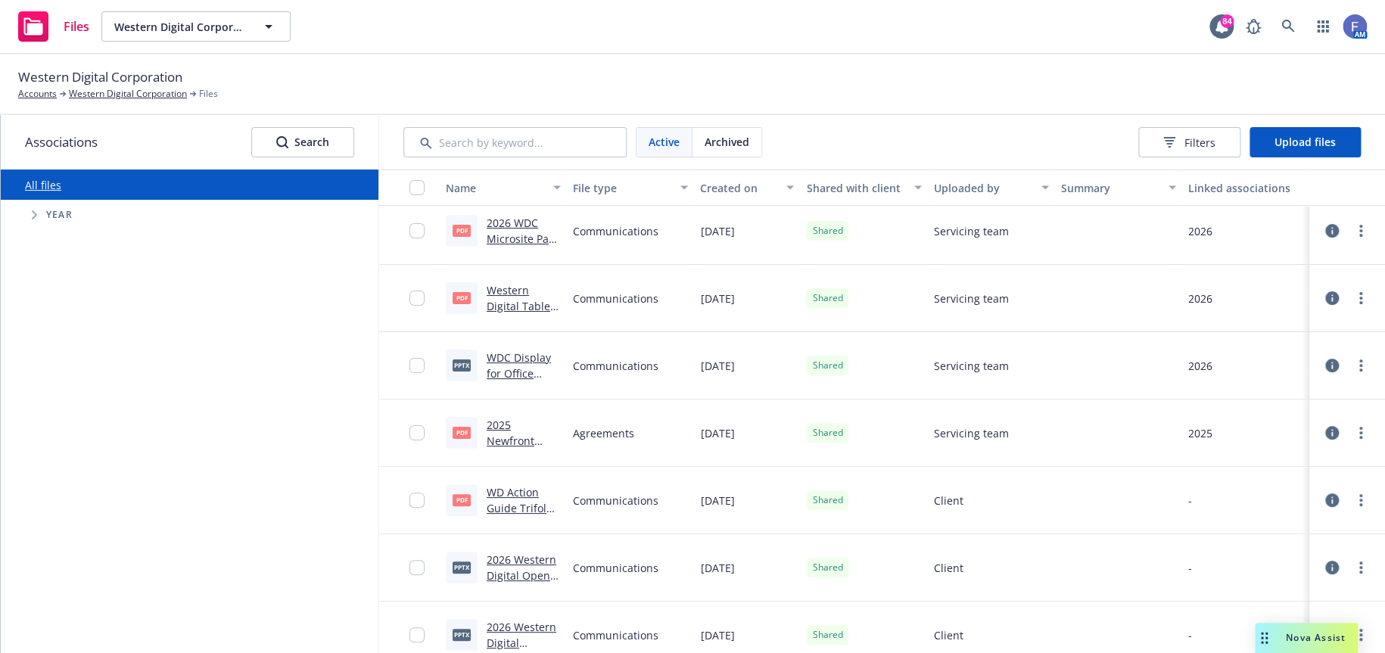 The width and height of the screenshot is (1385, 653). I want to click on span: Agreements, so click(603, 433).